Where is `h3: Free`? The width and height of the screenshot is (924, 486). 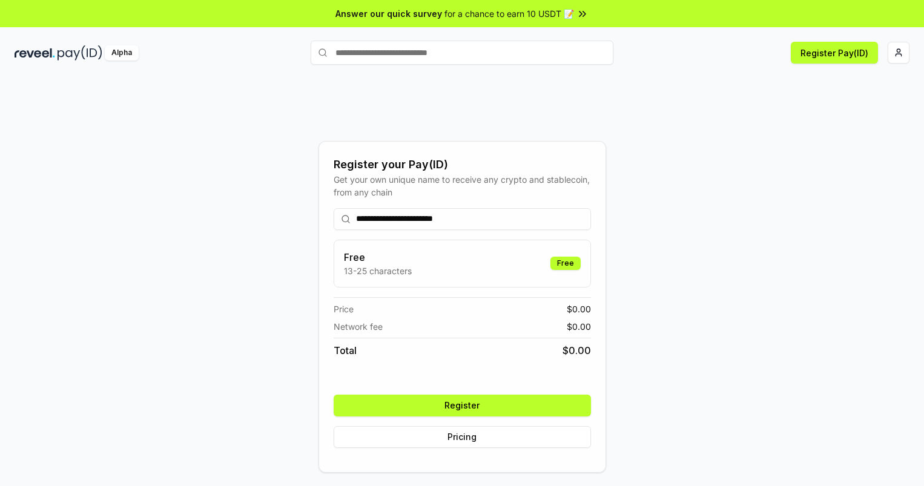
h3: Free is located at coordinates (378, 257).